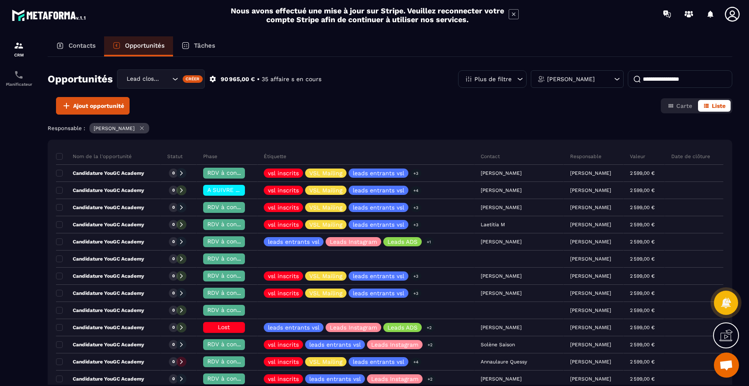 Image resolution: width=749 pixels, height=386 pixels. What do you see at coordinates (430, 379) in the screenshot?
I see `p: +2` at bounding box center [430, 379].